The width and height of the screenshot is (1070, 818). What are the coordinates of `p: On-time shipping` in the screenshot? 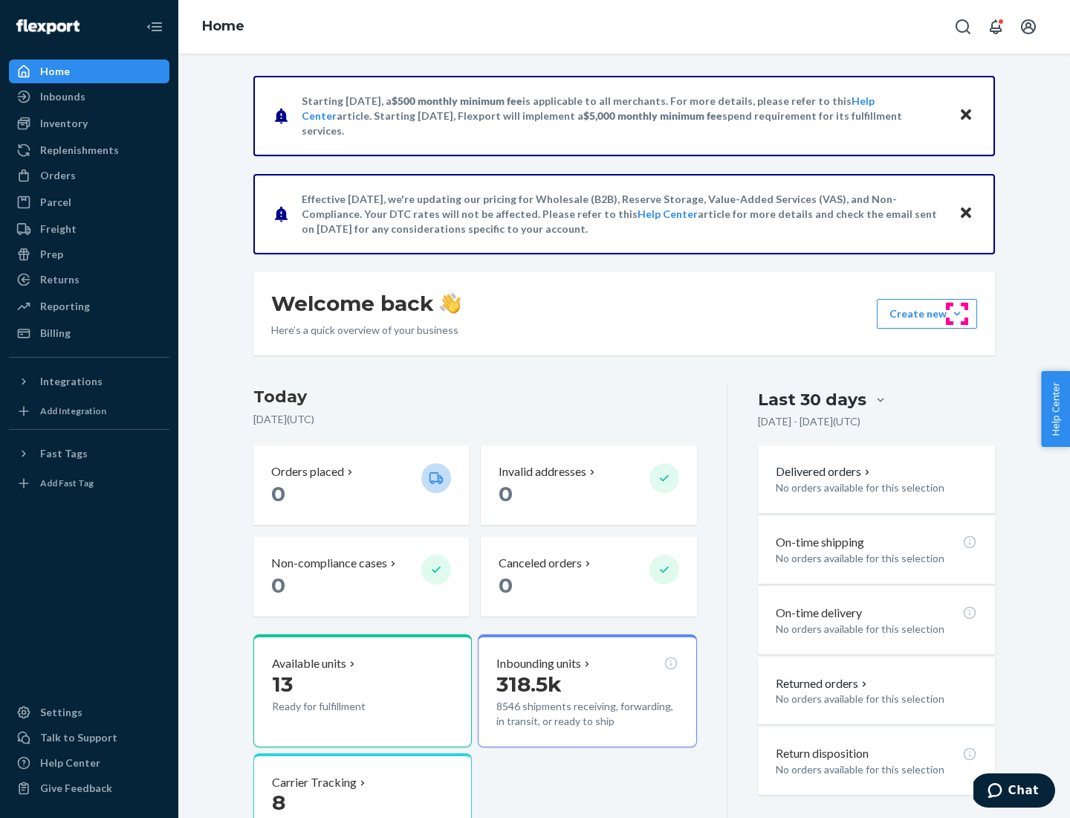 It's located at (820, 542).